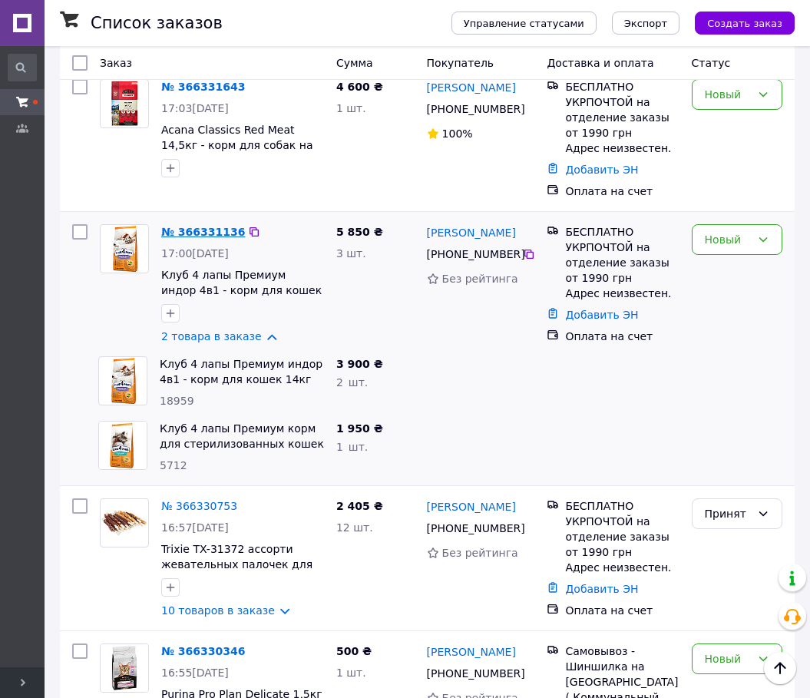 The width and height of the screenshot is (810, 698). What do you see at coordinates (354, 651) in the screenshot?
I see `span: 500 ₴` at bounding box center [354, 651].